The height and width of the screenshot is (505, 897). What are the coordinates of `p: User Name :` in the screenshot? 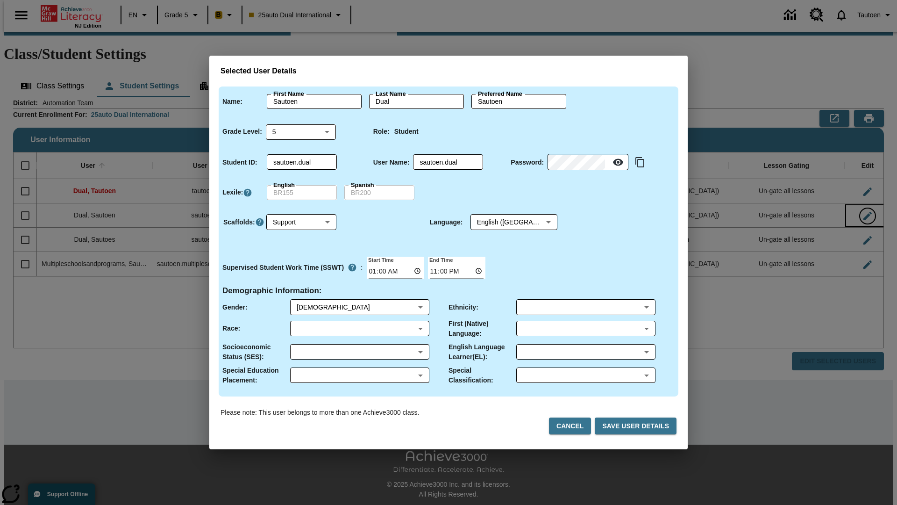 It's located at (391, 162).